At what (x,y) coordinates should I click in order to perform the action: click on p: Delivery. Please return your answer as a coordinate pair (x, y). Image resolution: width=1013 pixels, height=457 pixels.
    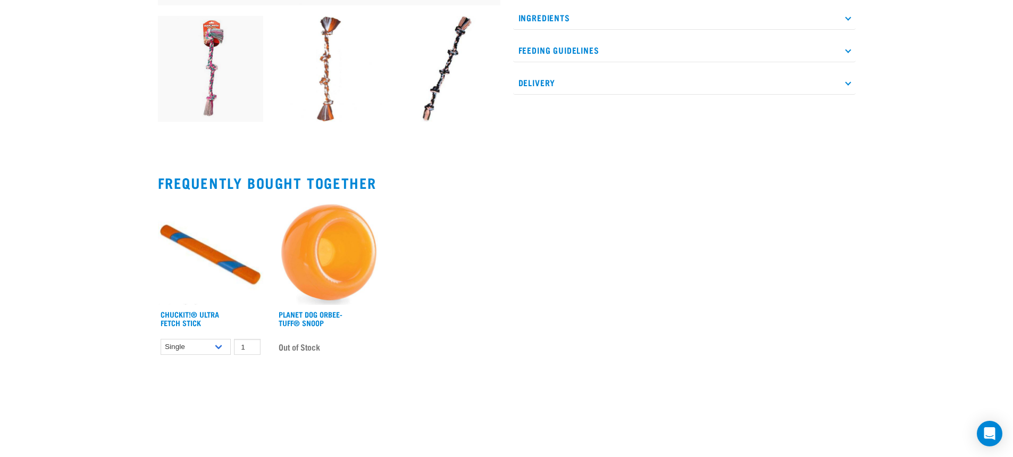
    Looking at the image, I should click on (684, 82).